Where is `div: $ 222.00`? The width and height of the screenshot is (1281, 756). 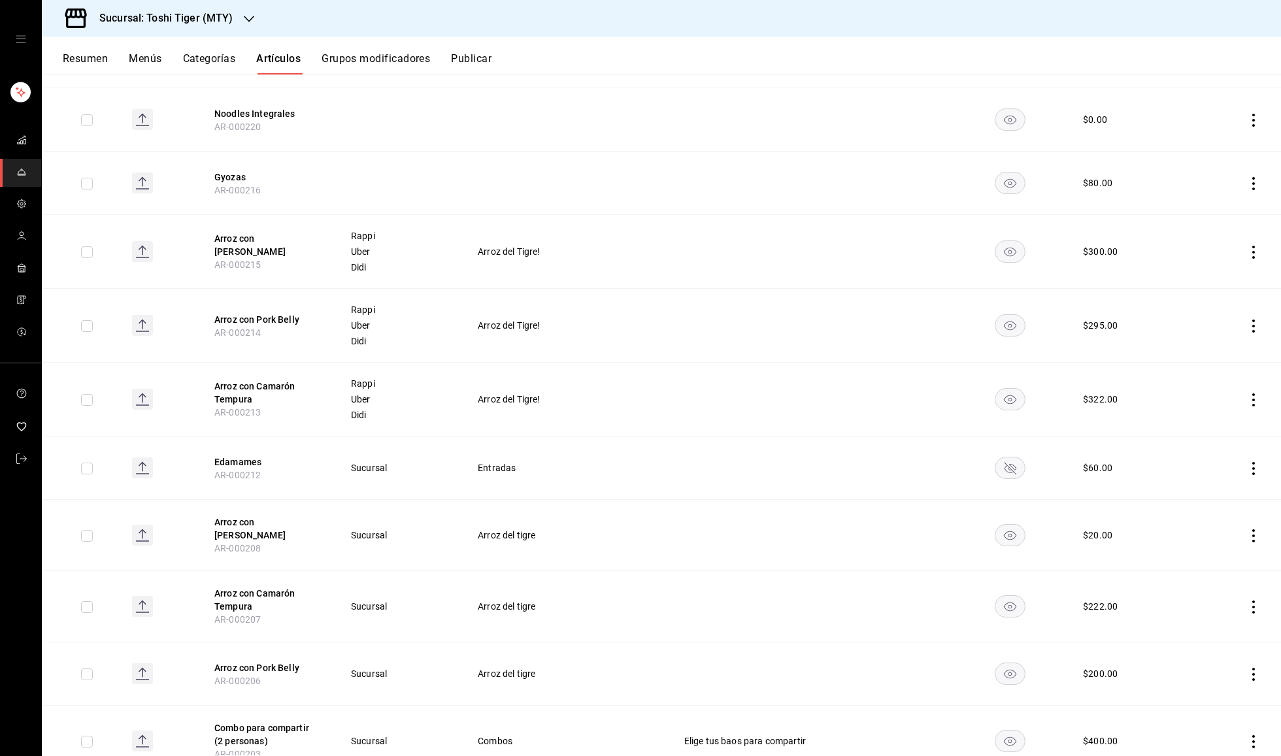
div: $ 222.00 is located at coordinates (1100, 606).